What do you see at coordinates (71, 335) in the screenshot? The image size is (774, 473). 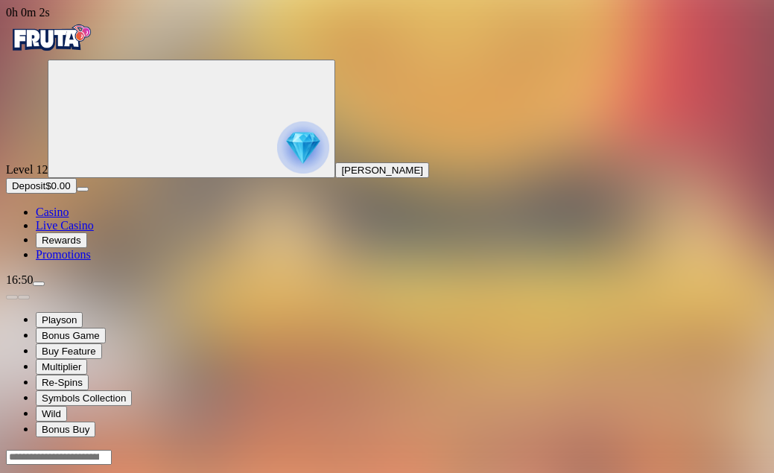 I see `span: Bonus Game` at bounding box center [71, 335].